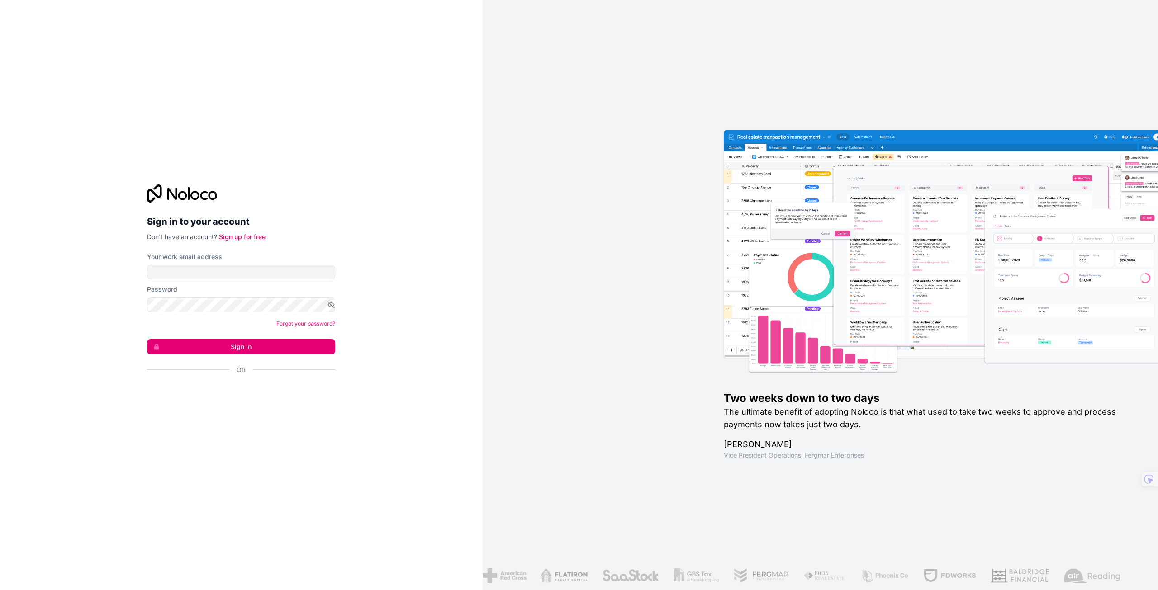  I want to click on input: Password, so click(241, 305).